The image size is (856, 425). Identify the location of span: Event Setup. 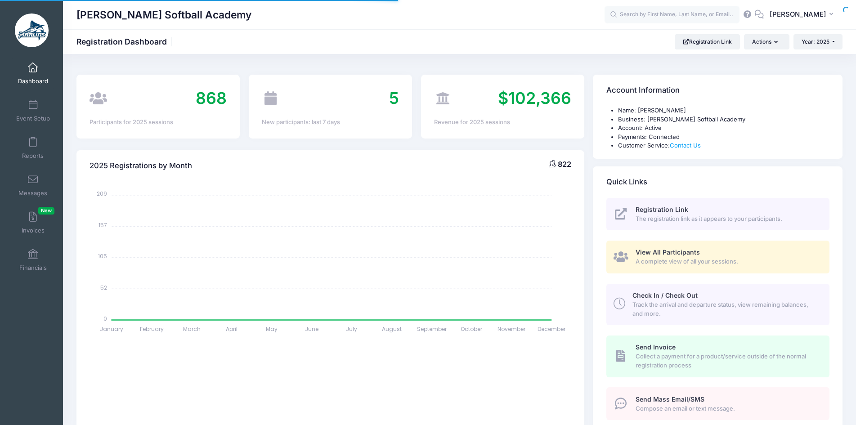
(33, 118).